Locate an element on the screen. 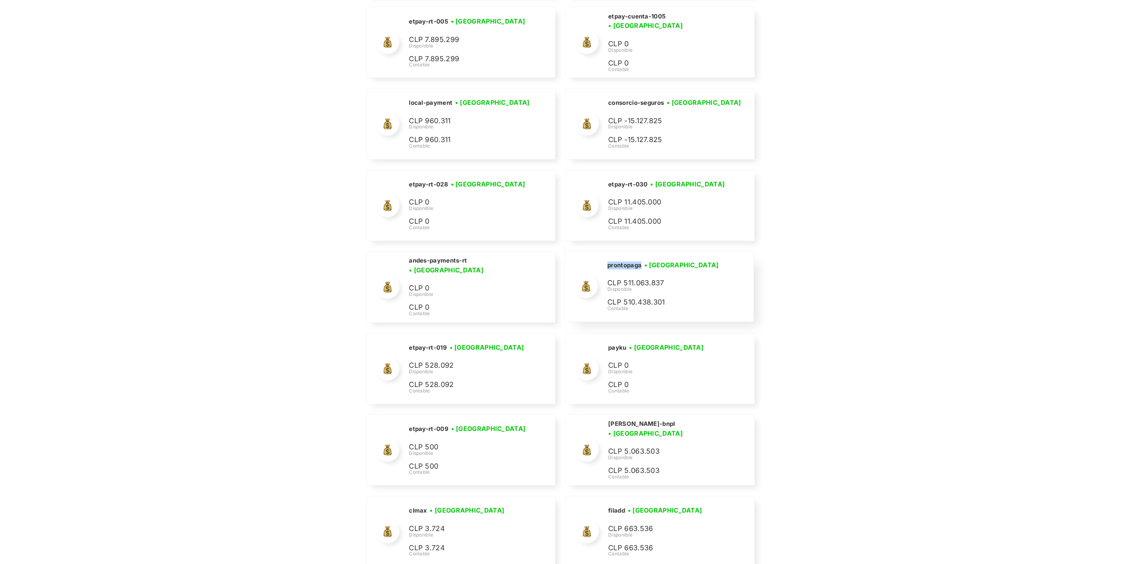 The image size is (1121, 564). h2: local-payment is located at coordinates (430, 103).